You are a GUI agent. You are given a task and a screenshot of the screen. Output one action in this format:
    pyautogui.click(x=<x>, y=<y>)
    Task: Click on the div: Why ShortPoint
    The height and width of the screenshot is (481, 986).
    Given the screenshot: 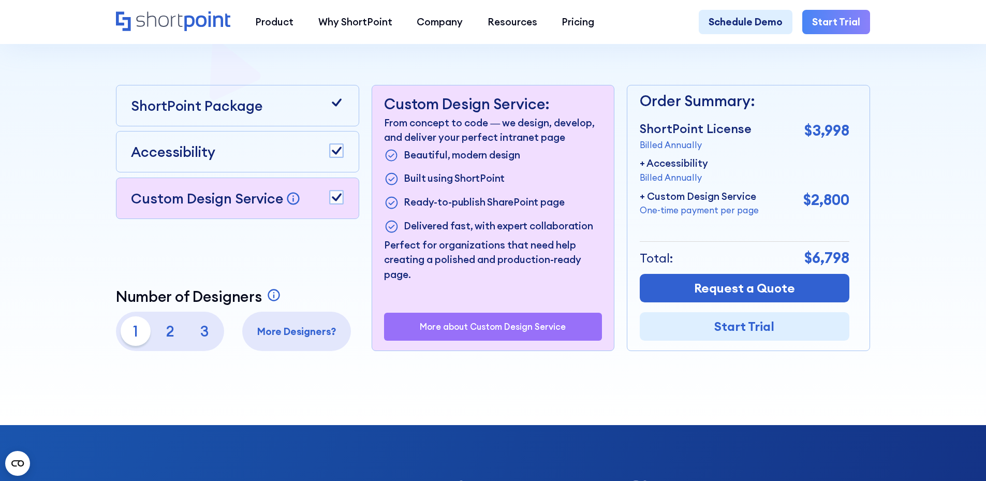 What is the action you would take?
    pyautogui.click(x=355, y=22)
    